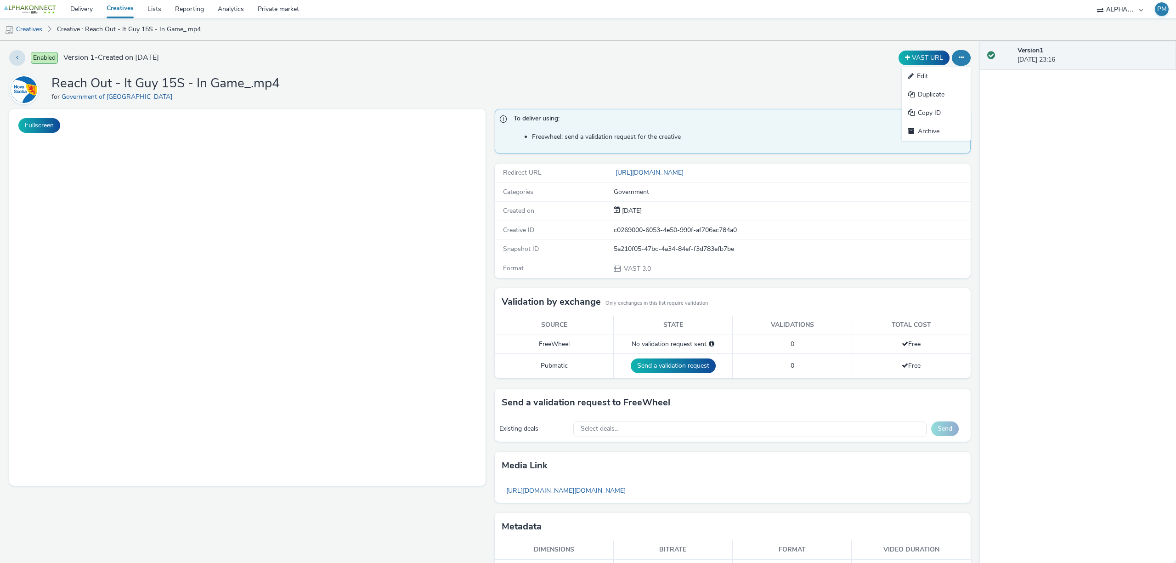 The width and height of the screenshot is (1176, 563). I want to click on th: Format, so click(792, 549).